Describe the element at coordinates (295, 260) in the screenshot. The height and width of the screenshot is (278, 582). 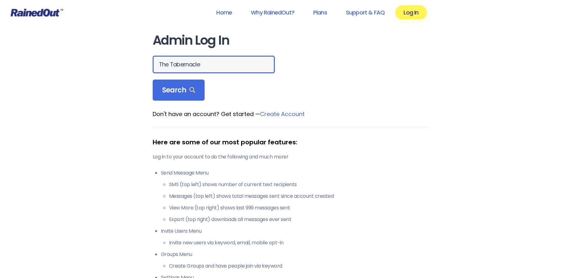
I see `li: Groups Menu` at that location.